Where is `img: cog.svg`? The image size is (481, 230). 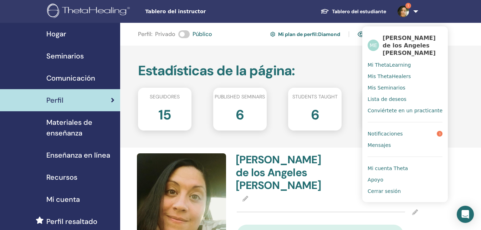 img: cog.svg is located at coordinates (273, 34).